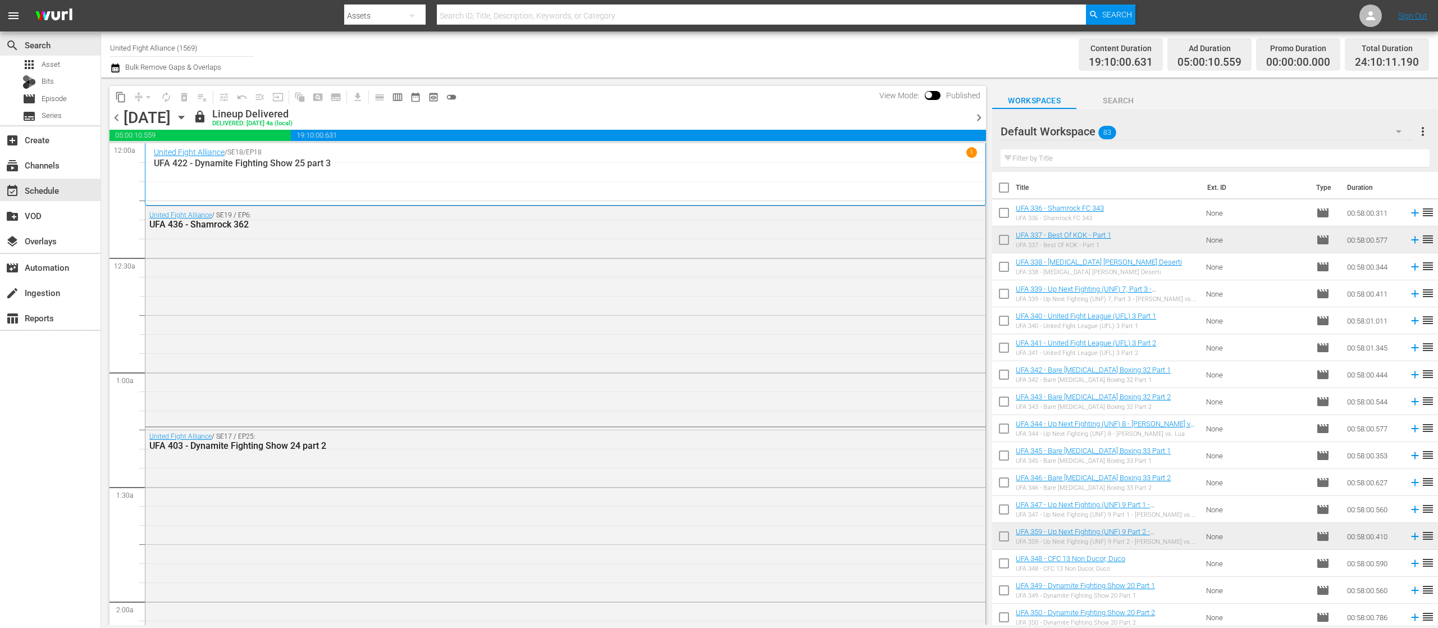 The image size is (1438, 628). Describe the element at coordinates (1374, 509) in the screenshot. I see `td: 00:58:00.560` at that location.